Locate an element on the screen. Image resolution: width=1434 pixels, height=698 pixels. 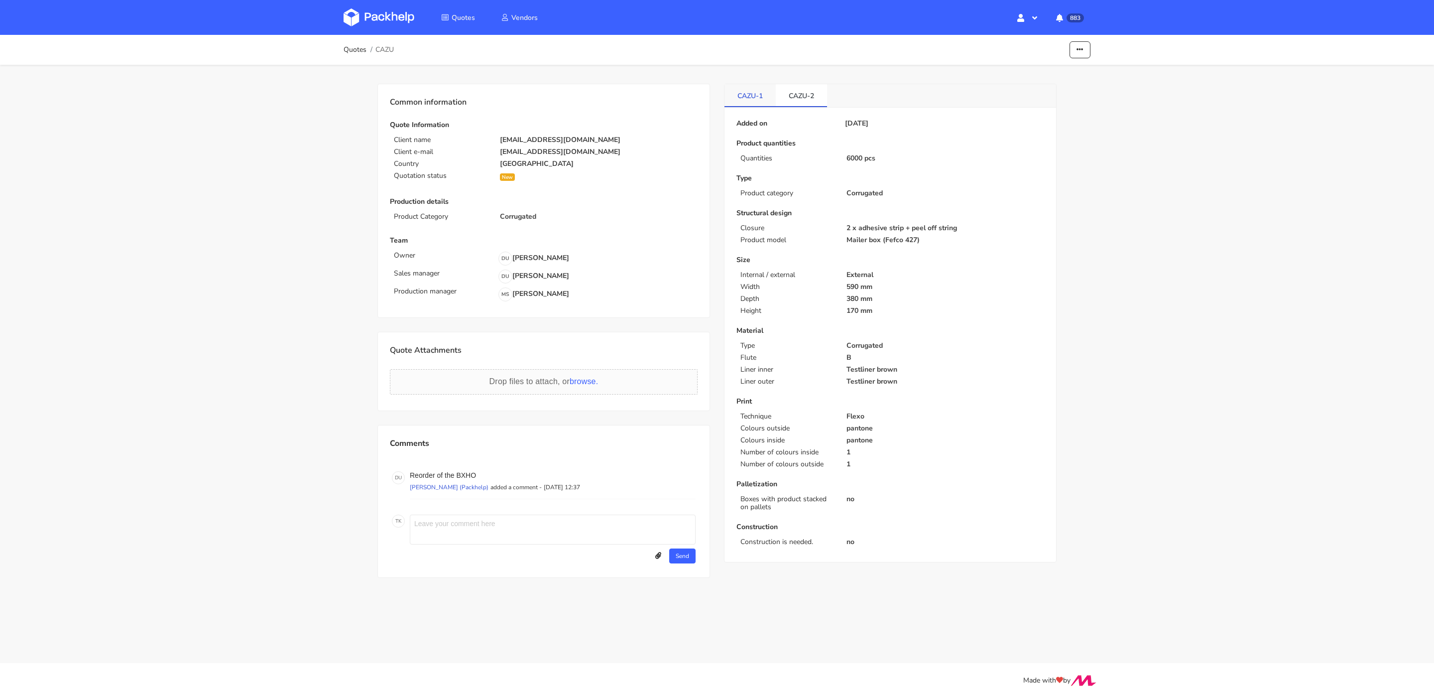
p: Liner inner is located at coordinates (787, 370).